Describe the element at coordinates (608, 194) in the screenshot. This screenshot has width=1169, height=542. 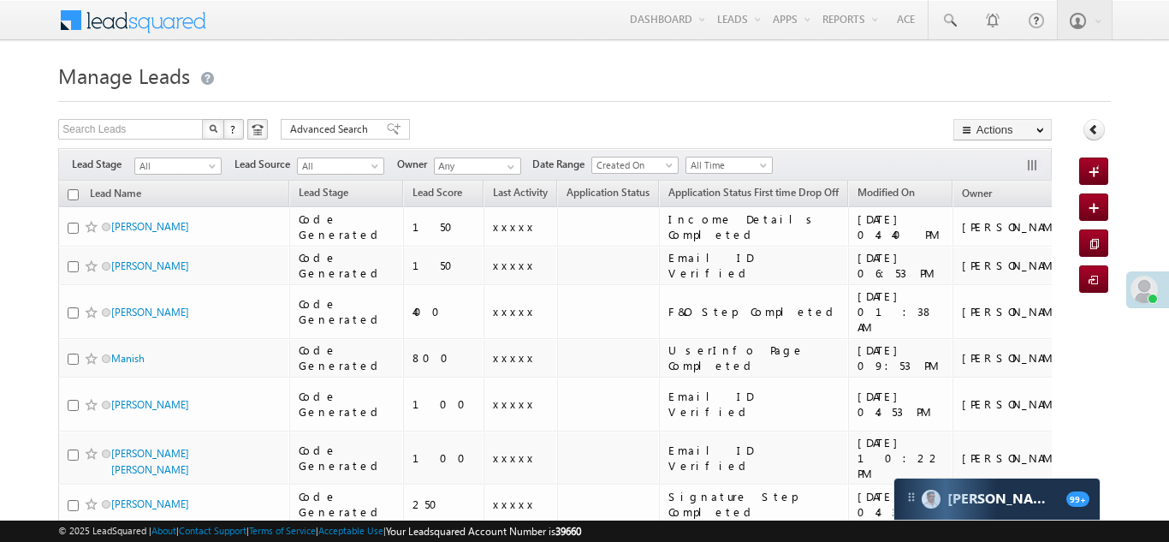
I see `a: Application Status` at that location.